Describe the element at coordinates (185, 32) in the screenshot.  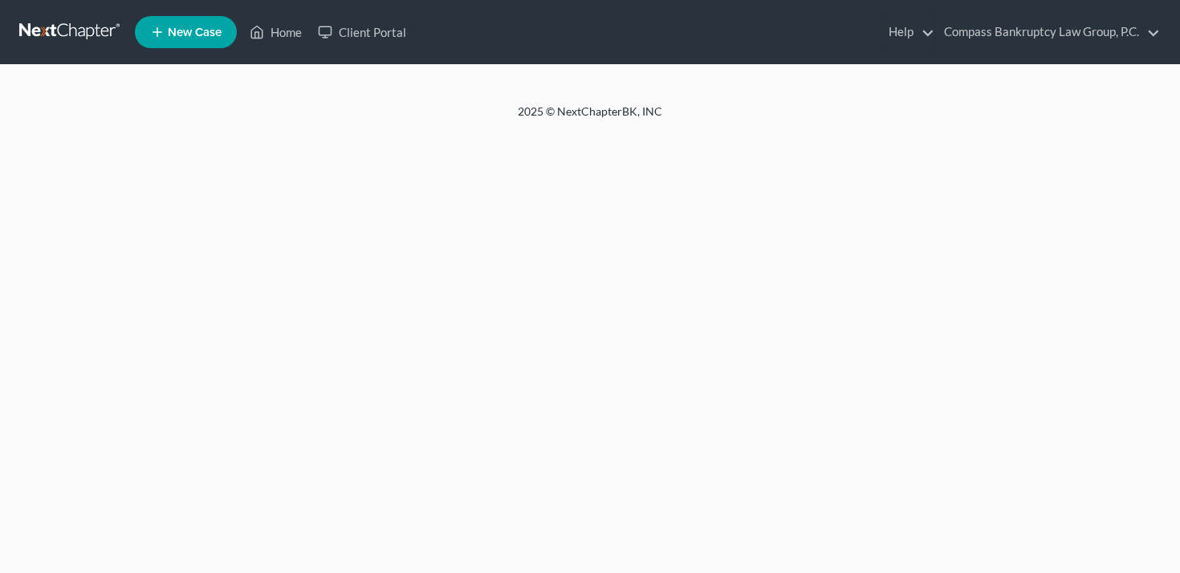
I see `new-legal-case-button: New Case` at that location.